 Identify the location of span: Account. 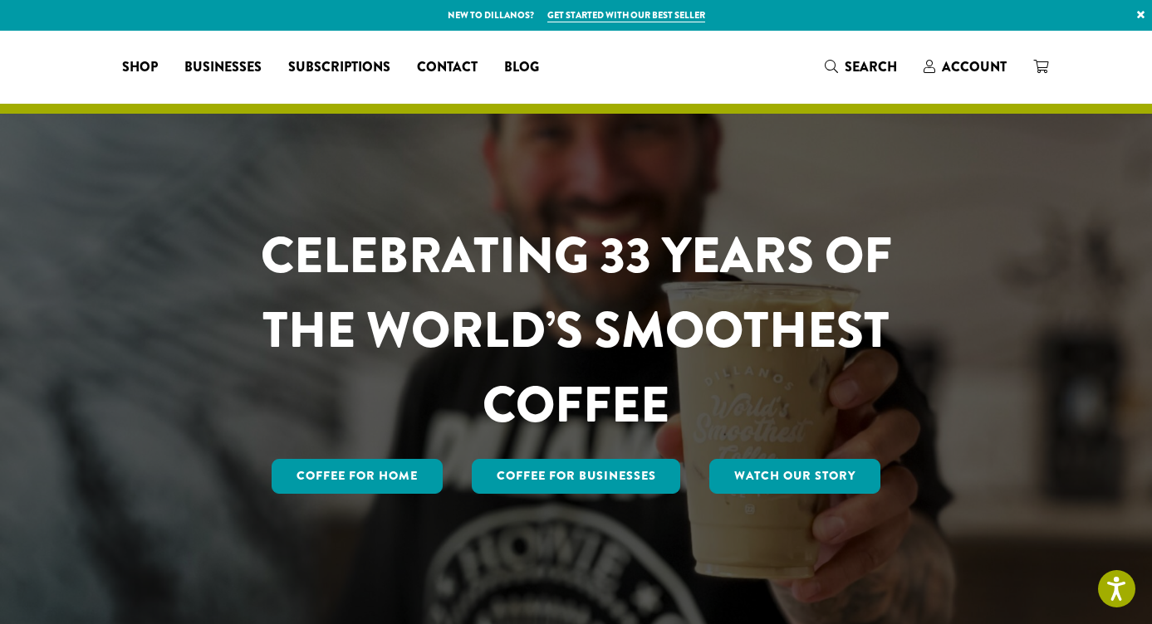
(974, 66).